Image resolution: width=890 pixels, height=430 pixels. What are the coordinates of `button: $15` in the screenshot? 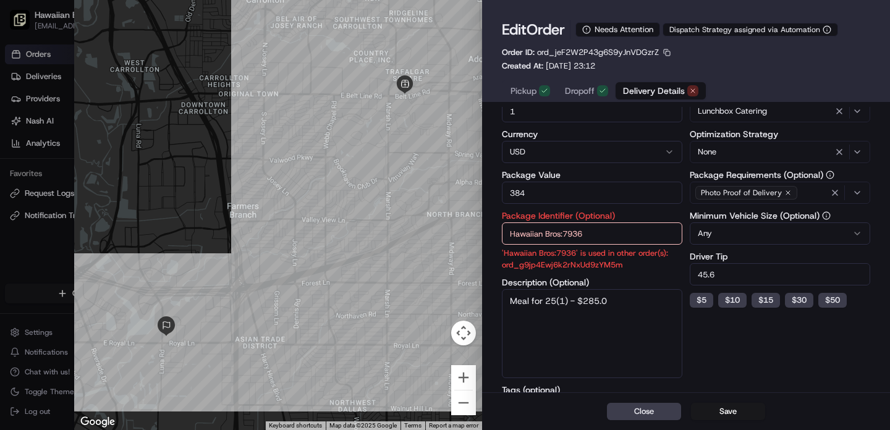 It's located at (766, 300).